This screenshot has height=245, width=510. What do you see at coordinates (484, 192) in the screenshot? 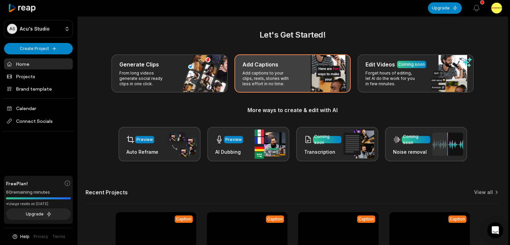
I see `a: View all` at bounding box center [484, 192].